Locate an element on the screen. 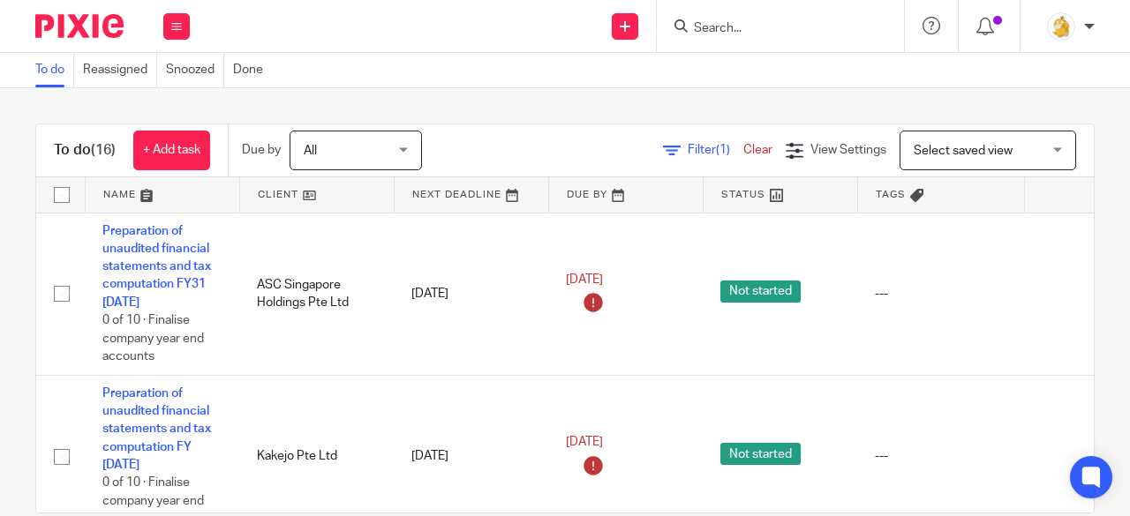 The height and width of the screenshot is (516, 1130). p: Due by is located at coordinates (261, 150).